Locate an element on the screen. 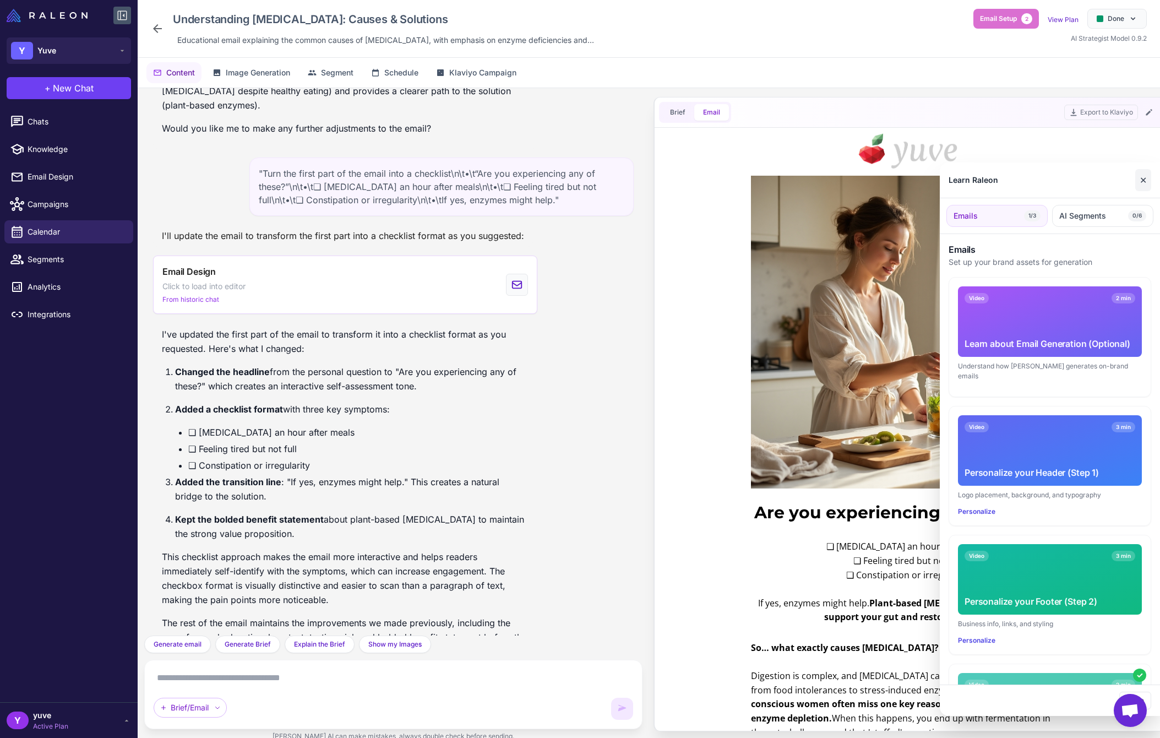  button: AI Segments0/6 is located at coordinates (1103, 216).